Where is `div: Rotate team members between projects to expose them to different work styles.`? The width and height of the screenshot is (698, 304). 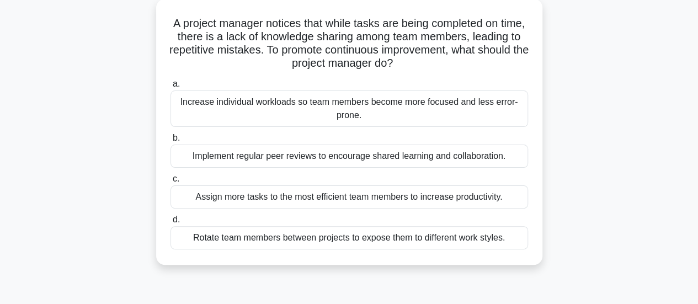
div: Rotate team members between projects to expose them to different work styles. is located at coordinates (349, 238).